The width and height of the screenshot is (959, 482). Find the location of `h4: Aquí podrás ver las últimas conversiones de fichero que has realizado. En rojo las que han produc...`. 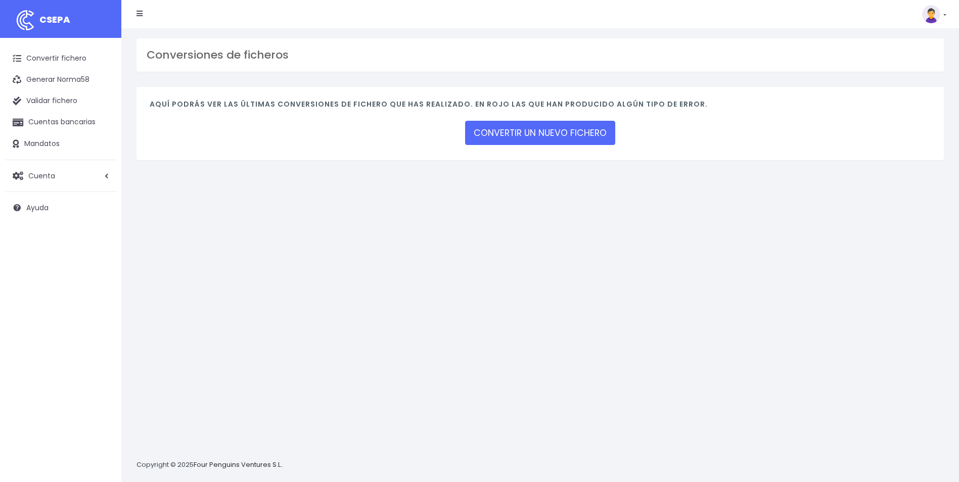

h4: Aquí podrás ver las últimas conversiones de fichero que has realizado. En rojo las que han produc... is located at coordinates (540, 107).